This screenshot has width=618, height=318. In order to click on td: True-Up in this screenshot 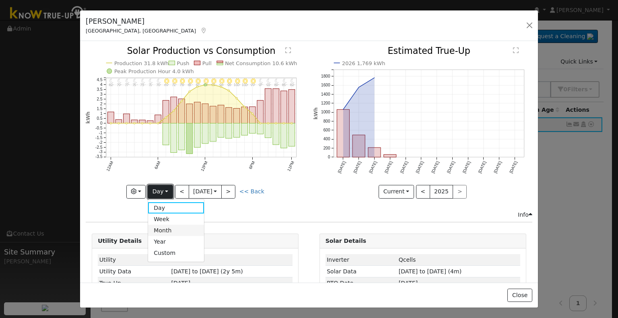, I will do `click(134, 283)`.